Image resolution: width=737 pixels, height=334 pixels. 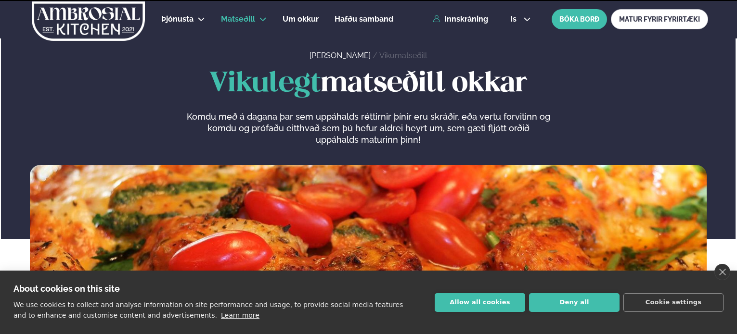 I want to click on p: We use cookies to collect and analyse information on site performance and usage, to provide socia..., so click(x=208, y=310).